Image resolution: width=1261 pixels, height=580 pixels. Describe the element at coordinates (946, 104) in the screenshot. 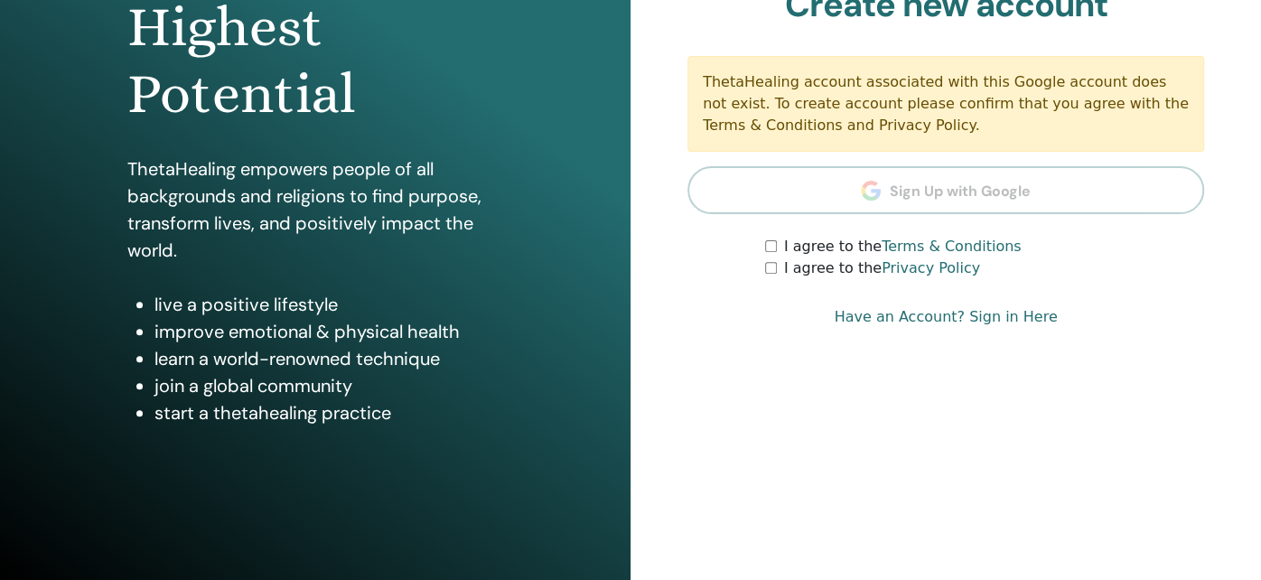

I see `div: ThetaHealing account associated with this Google account does not exist. To create account please...` at that location.